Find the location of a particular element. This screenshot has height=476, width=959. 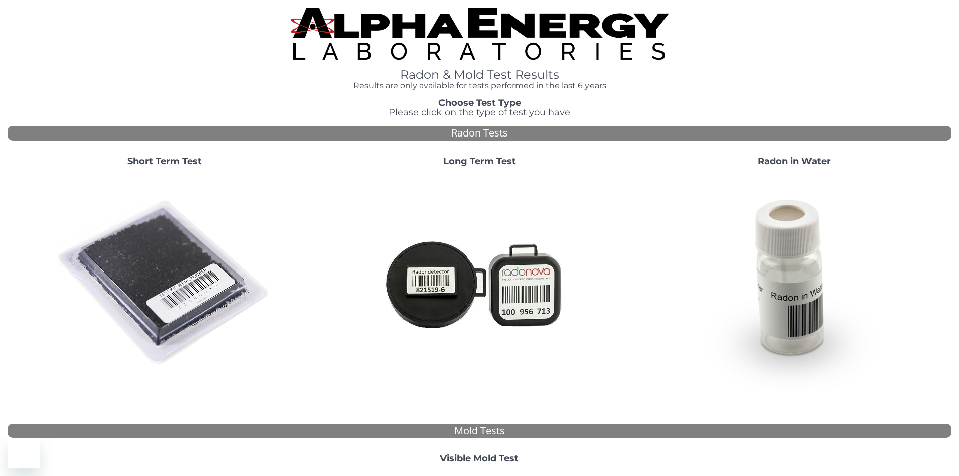

img: RadoninWater.jpg is located at coordinates (794, 283).